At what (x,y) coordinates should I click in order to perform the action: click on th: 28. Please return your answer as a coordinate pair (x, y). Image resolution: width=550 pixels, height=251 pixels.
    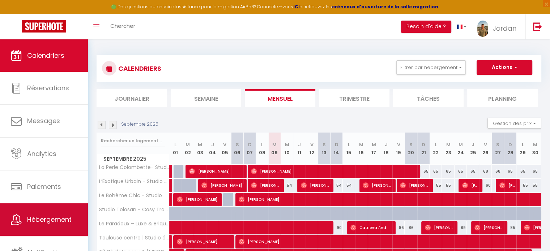
    Looking at the image, I should click on (510, 149).